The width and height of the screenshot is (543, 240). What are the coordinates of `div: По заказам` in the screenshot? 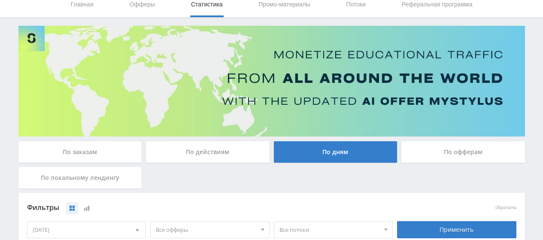 It's located at (80, 152).